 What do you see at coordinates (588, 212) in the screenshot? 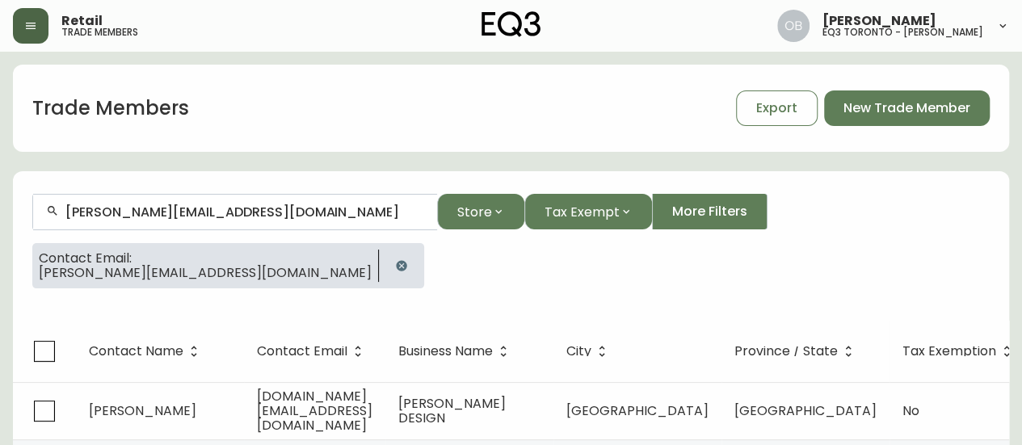
I see `button: Tax Exempt` at bounding box center [588, 212].